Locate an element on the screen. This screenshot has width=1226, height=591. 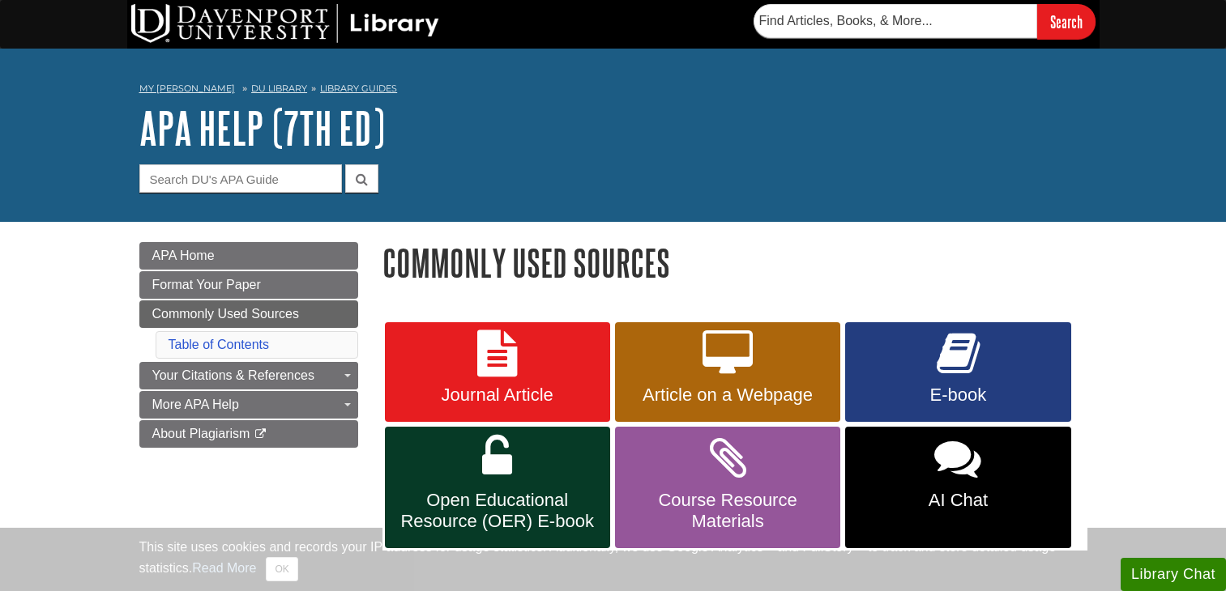
input: Search is located at coordinates (1066, 21).